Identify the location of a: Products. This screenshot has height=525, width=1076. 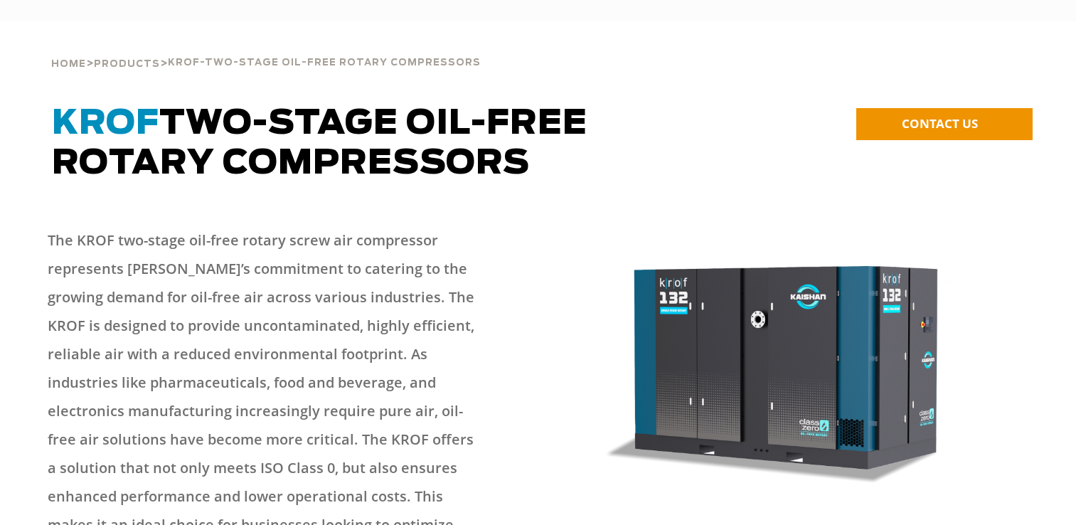
(127, 63).